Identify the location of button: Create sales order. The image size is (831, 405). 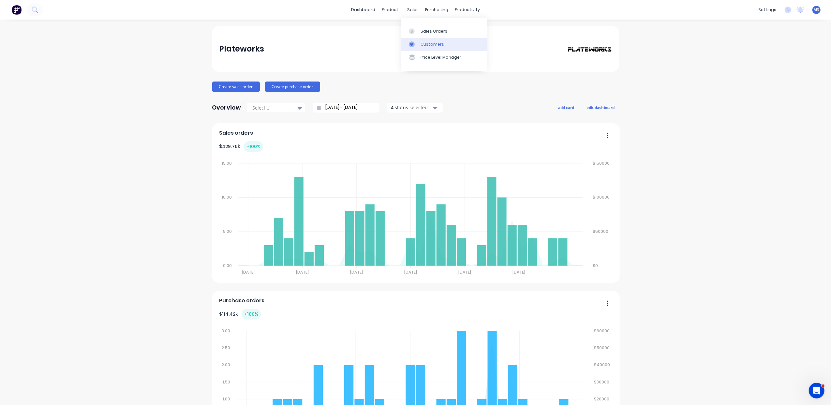
(236, 87).